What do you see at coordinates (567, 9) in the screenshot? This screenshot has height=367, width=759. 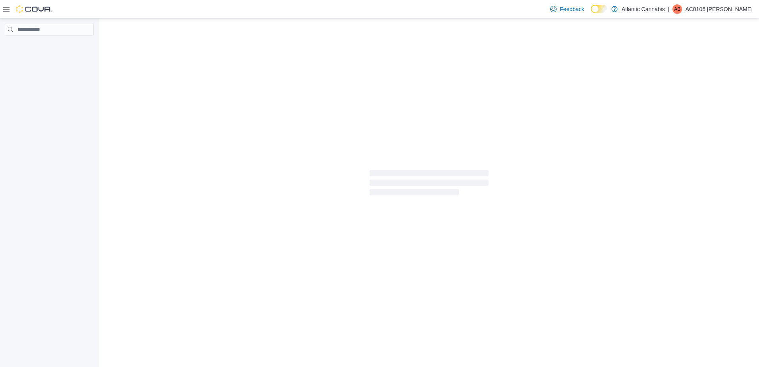 I see `a: Feedback` at bounding box center [567, 9].